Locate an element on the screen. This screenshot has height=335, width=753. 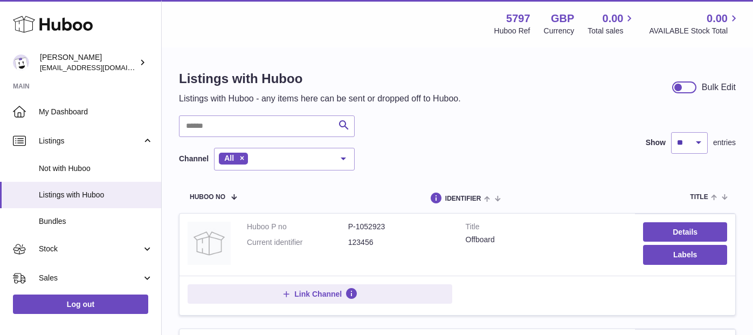
span: My Dashboard is located at coordinates (96, 112).